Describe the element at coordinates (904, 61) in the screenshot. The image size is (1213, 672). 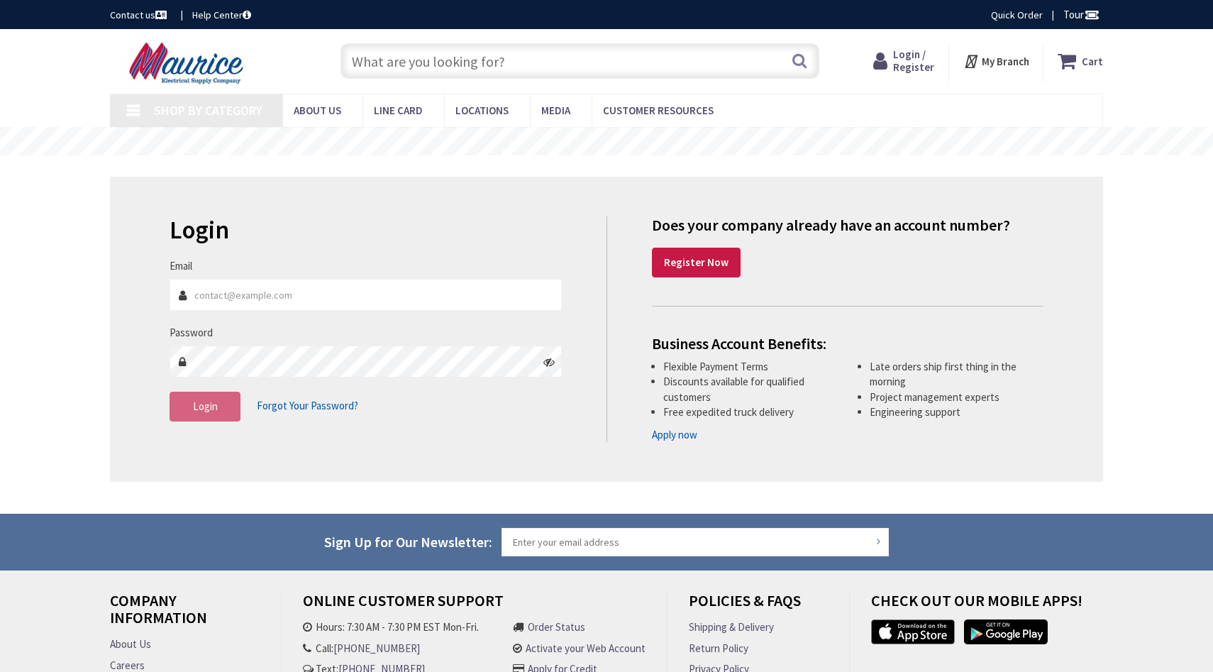
I see `a: Login / Register` at that location.